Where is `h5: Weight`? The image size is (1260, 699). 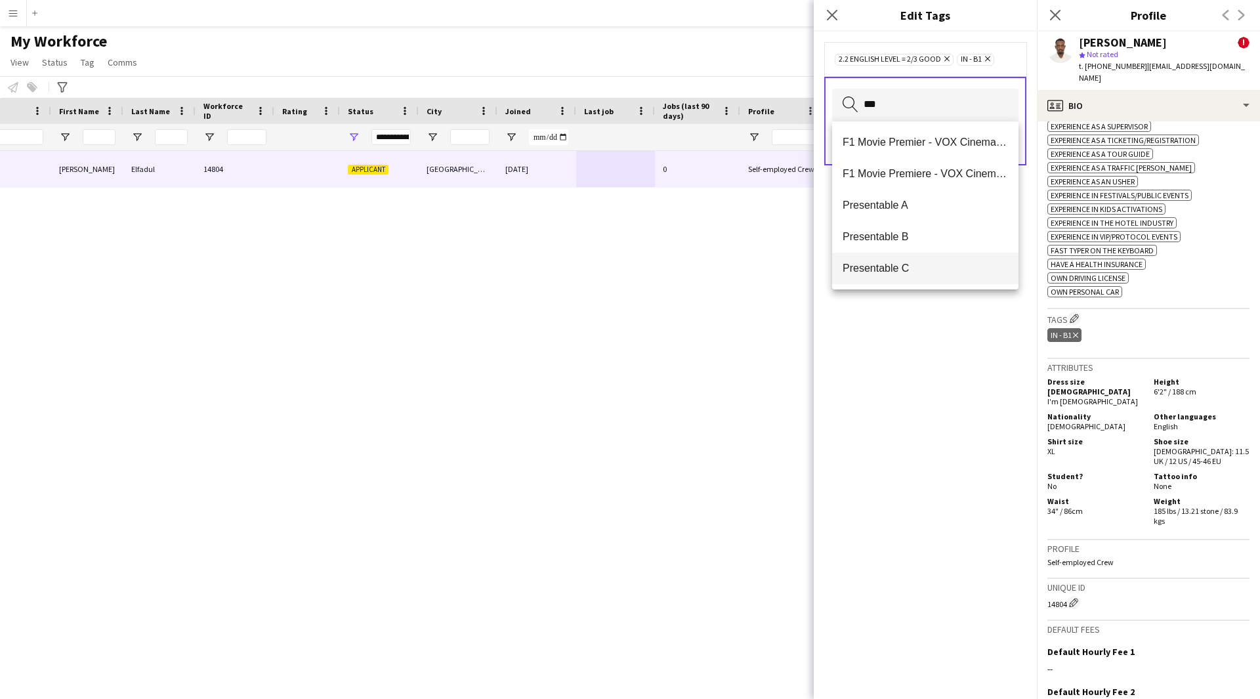
h5: Weight is located at coordinates (1201, 501).